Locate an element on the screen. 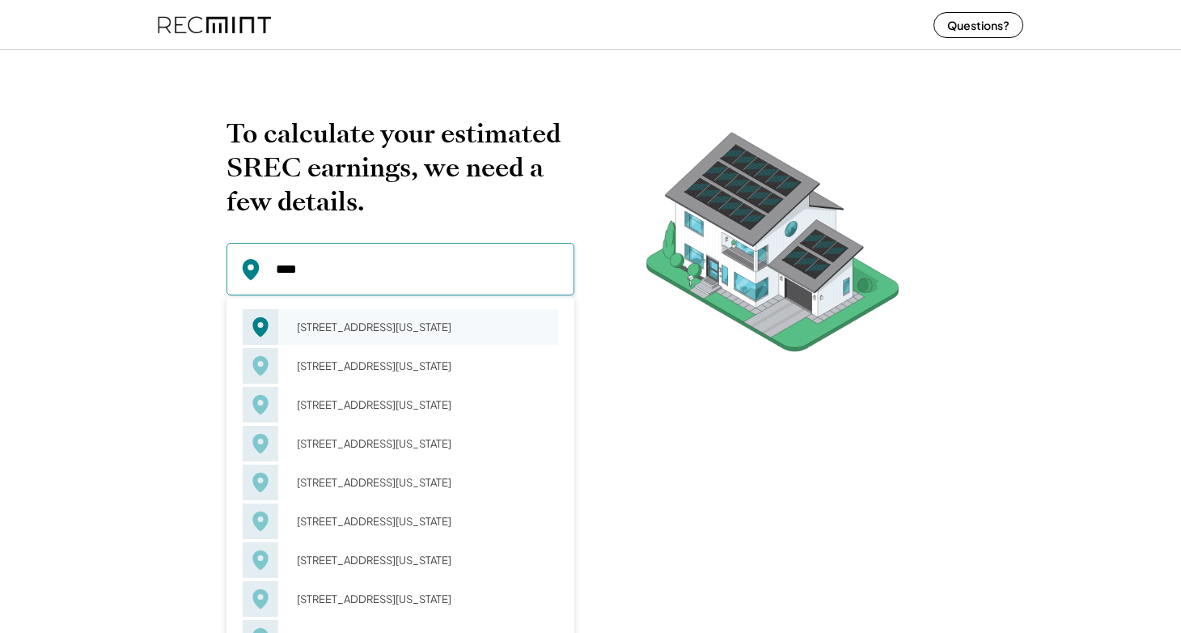 This screenshot has width=1181, height=633. h2: To calculate your estimated SREC earnings, we need a few details. is located at coordinates (400, 167).